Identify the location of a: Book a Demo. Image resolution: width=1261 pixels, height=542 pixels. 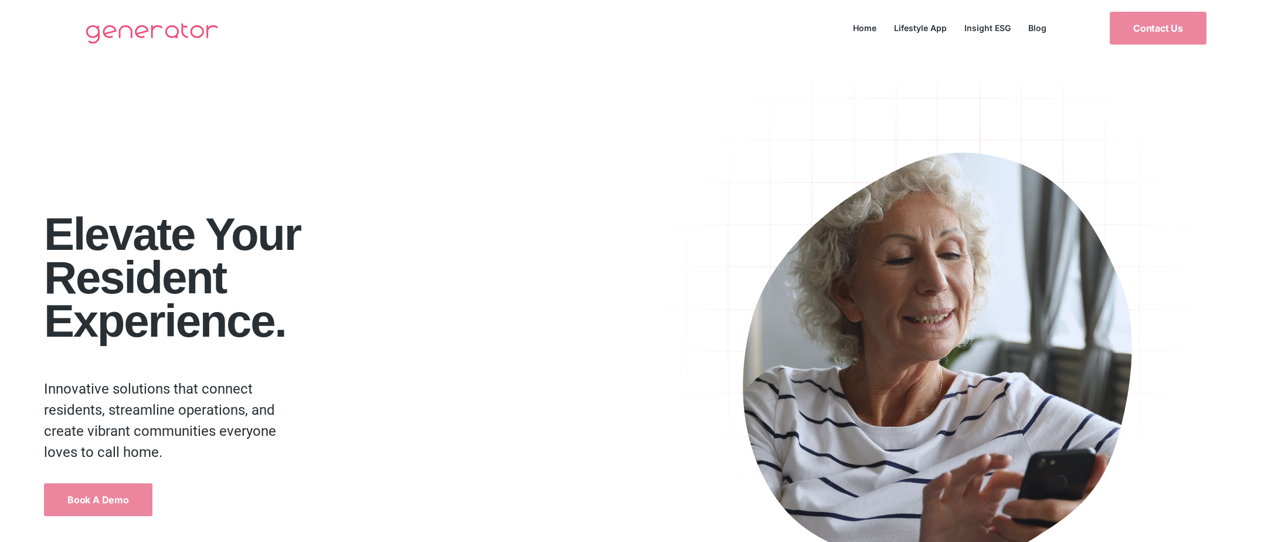
(98, 499).